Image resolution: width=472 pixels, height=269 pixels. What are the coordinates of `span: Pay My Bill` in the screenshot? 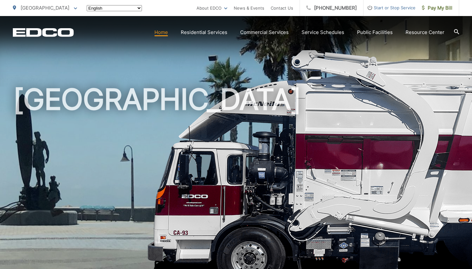 It's located at (437, 8).